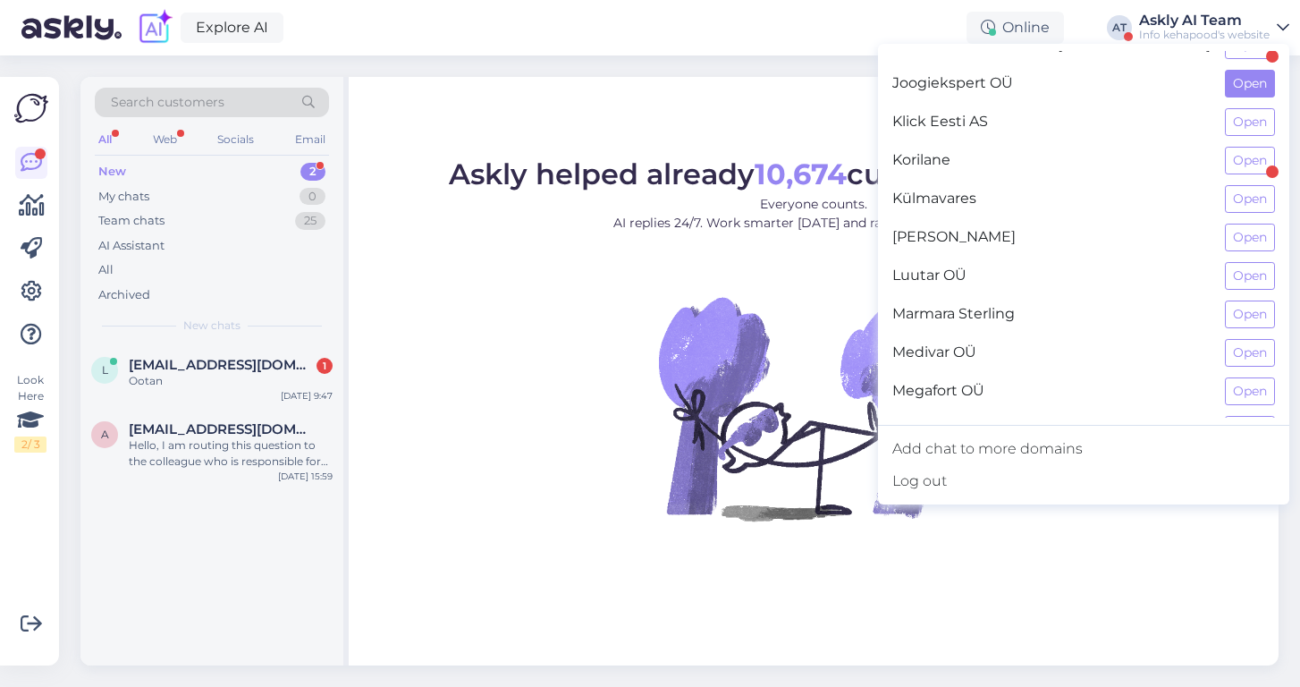  Describe the element at coordinates (131, 221) in the screenshot. I see `div: Team chats` at that location.